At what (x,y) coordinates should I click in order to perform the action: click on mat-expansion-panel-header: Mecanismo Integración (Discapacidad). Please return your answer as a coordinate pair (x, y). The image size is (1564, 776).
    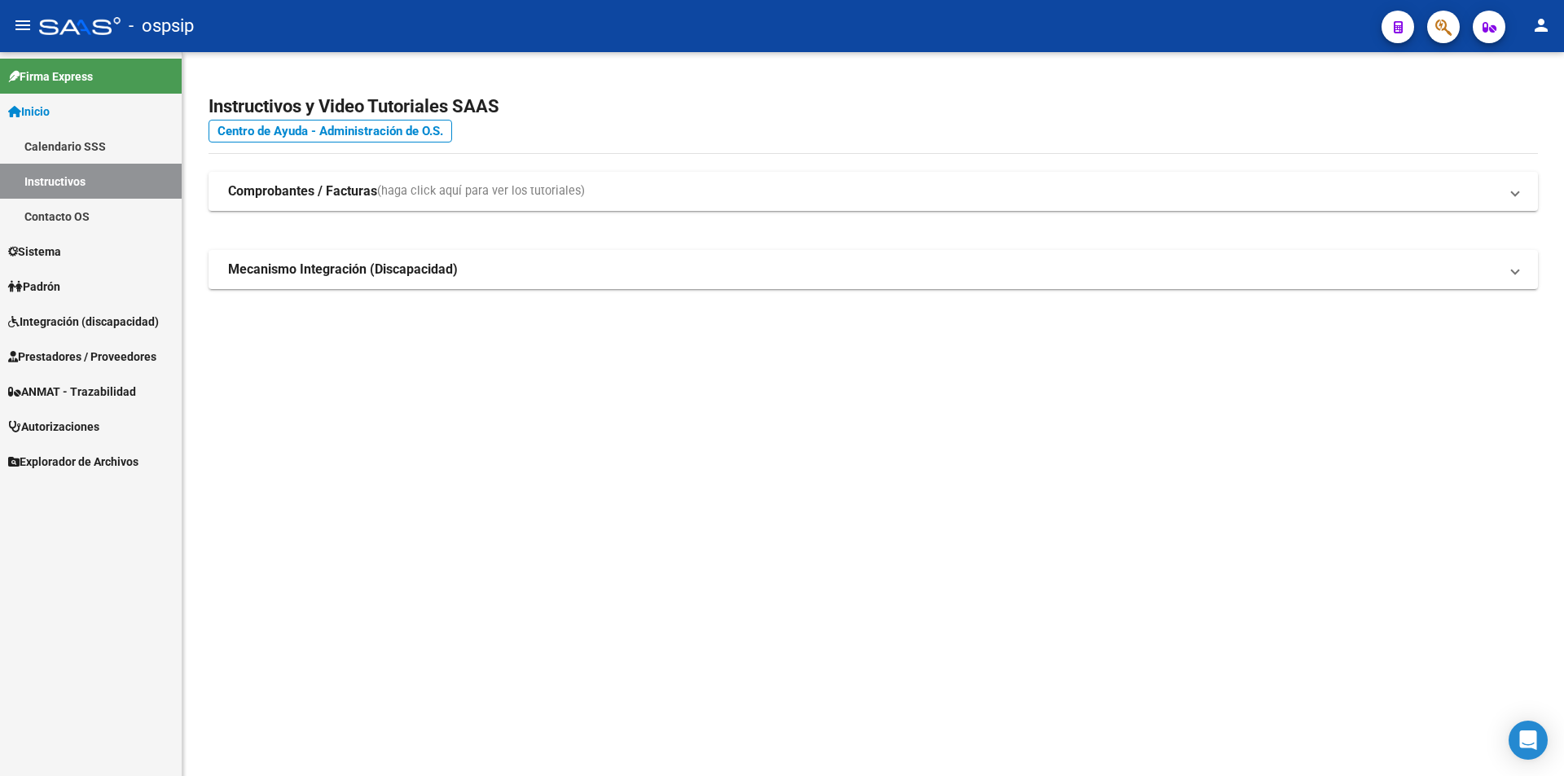
    Looking at the image, I should click on (873, 270).